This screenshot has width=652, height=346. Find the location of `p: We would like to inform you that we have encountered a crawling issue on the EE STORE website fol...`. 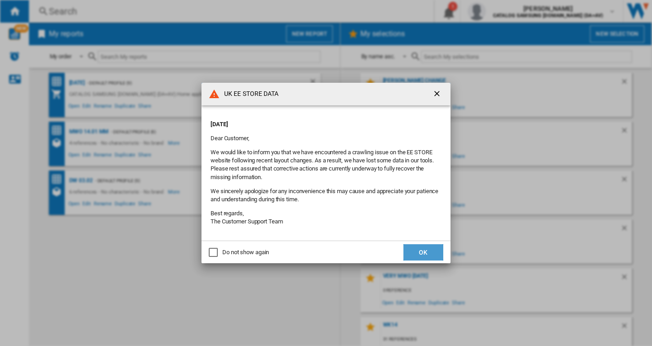

p: We would like to inform you that we have encountered a crawling issue on the EE STORE website fol... is located at coordinates (326, 165).